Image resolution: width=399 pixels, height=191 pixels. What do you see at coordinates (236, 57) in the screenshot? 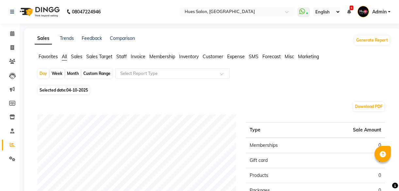
I see `span: Expense` at bounding box center [236, 57].